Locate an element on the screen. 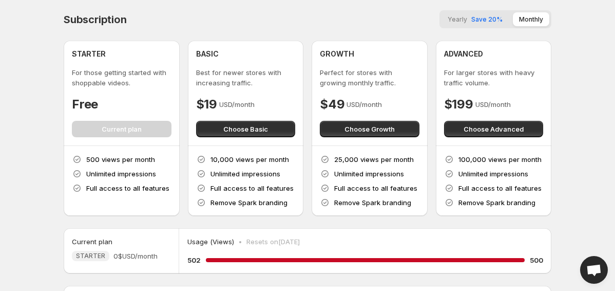 The image size is (615, 291). span: Choose Growth is located at coordinates (370, 129).